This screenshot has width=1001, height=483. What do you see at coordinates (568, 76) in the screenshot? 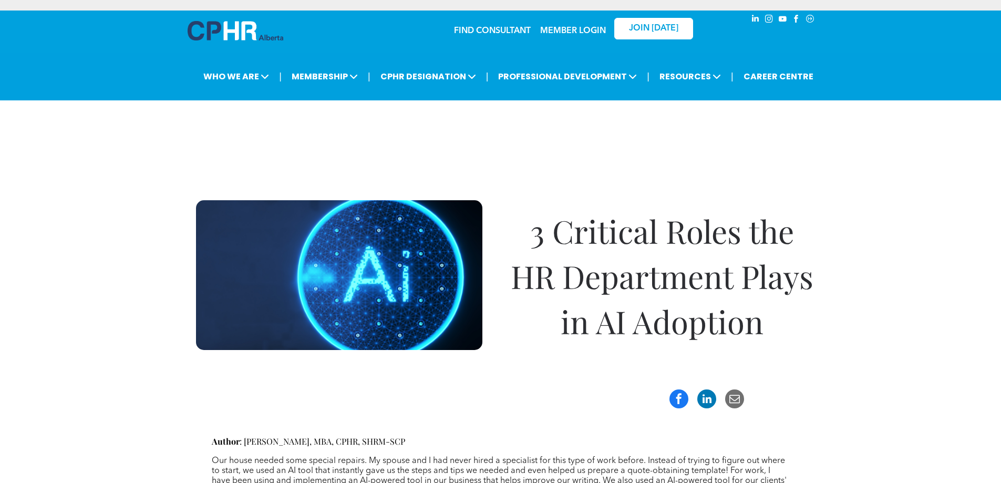
I see `span: PROFESSIONAL DEVELOPMENT` at bounding box center [568, 76].